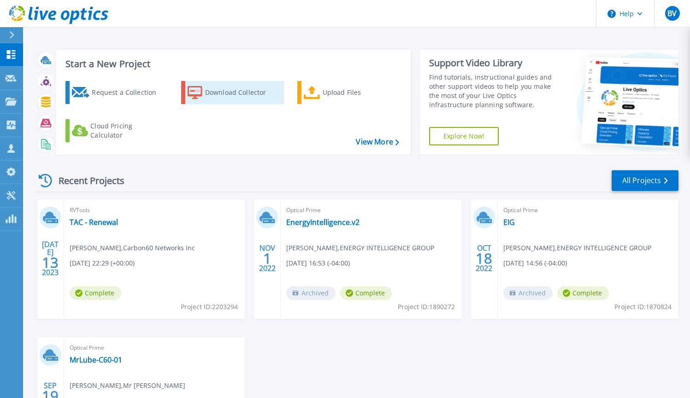 The height and width of the screenshot is (398, 690). I want to click on span: 1, so click(267, 258).